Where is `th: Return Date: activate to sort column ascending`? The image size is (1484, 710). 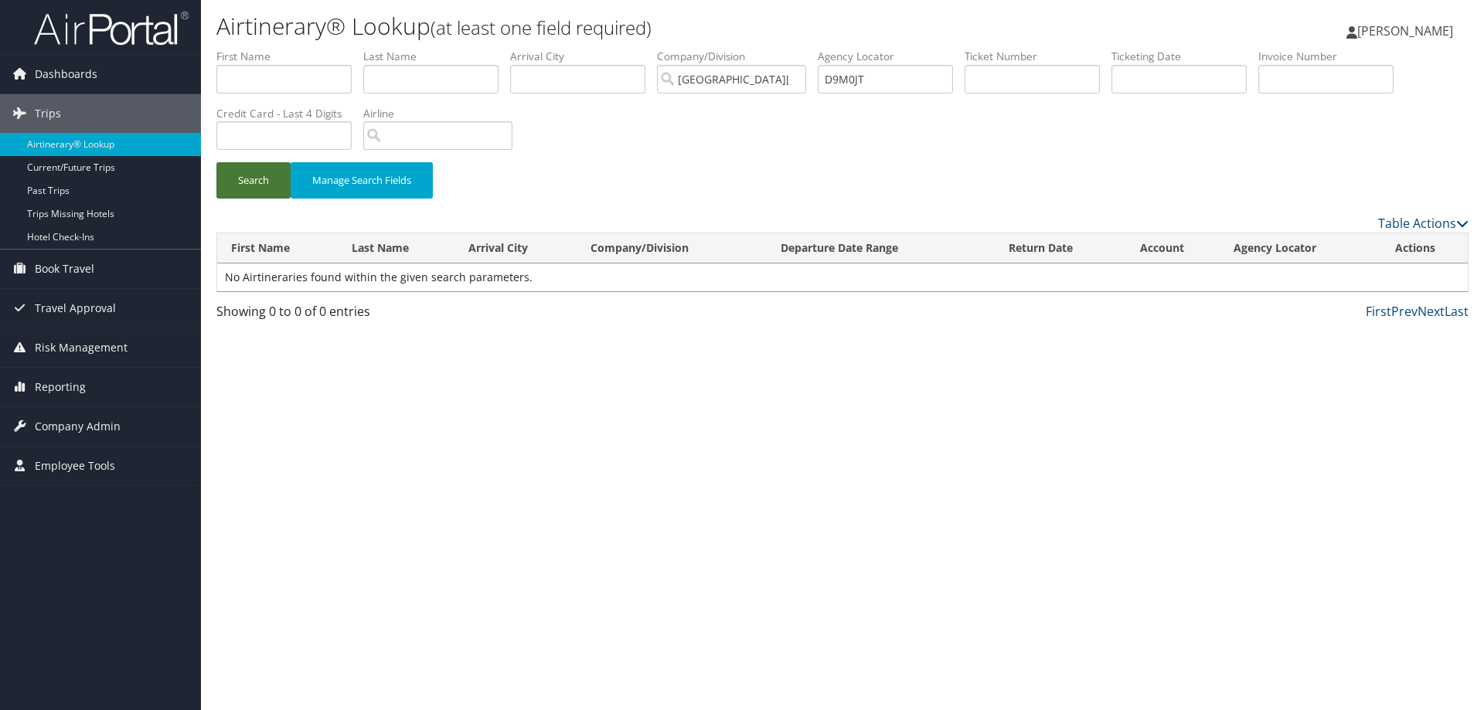 th: Return Date: activate to sort column ascending is located at coordinates (1061, 248).